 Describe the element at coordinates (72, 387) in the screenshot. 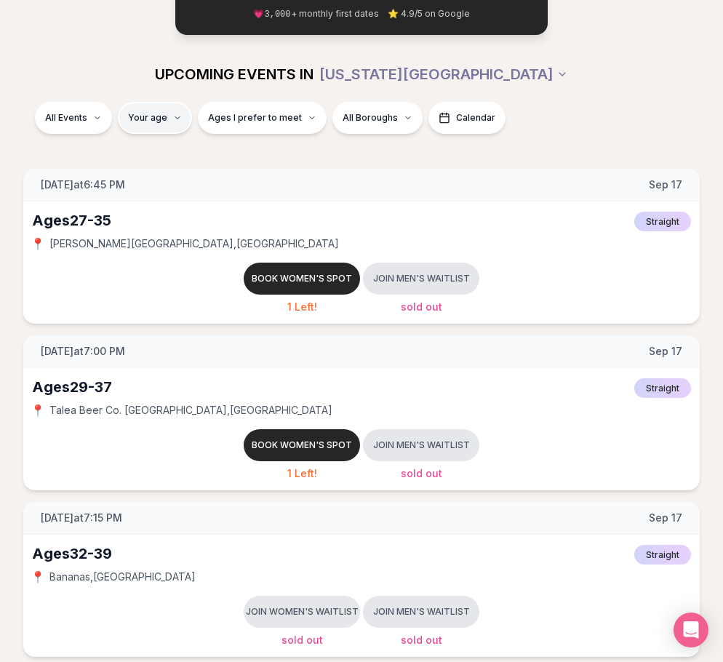

I see `div: Ages 29-37` at that location.